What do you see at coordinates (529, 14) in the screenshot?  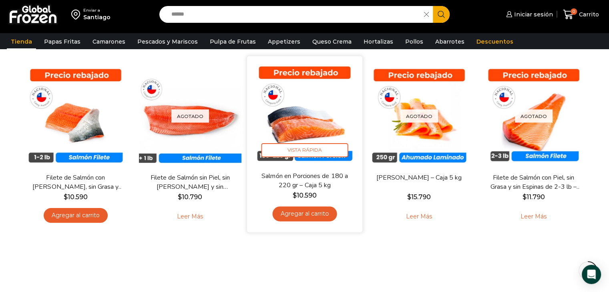 I see `a: Iniciar sesión` at bounding box center [529, 14].